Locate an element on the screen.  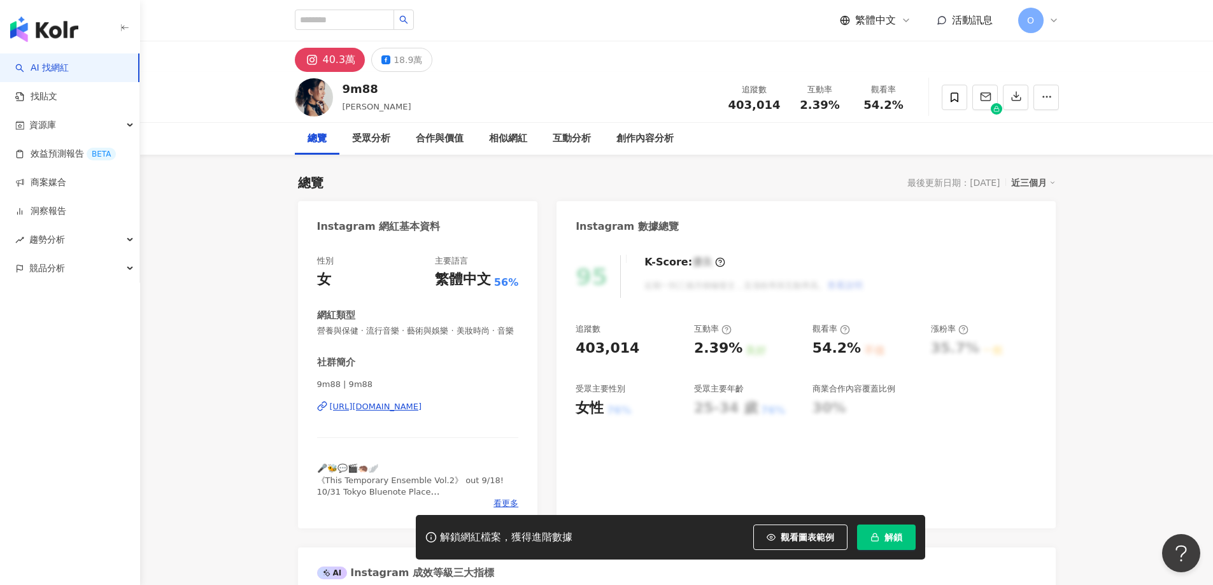
span: 資源庫 is located at coordinates (43, 125).